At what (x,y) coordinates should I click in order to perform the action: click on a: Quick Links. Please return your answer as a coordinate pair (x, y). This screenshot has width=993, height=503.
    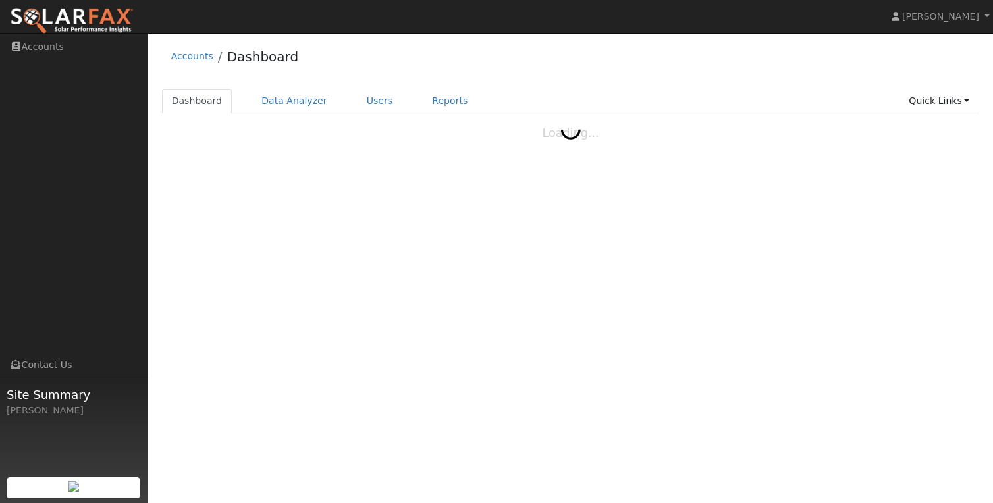
    Looking at the image, I should click on (939, 101).